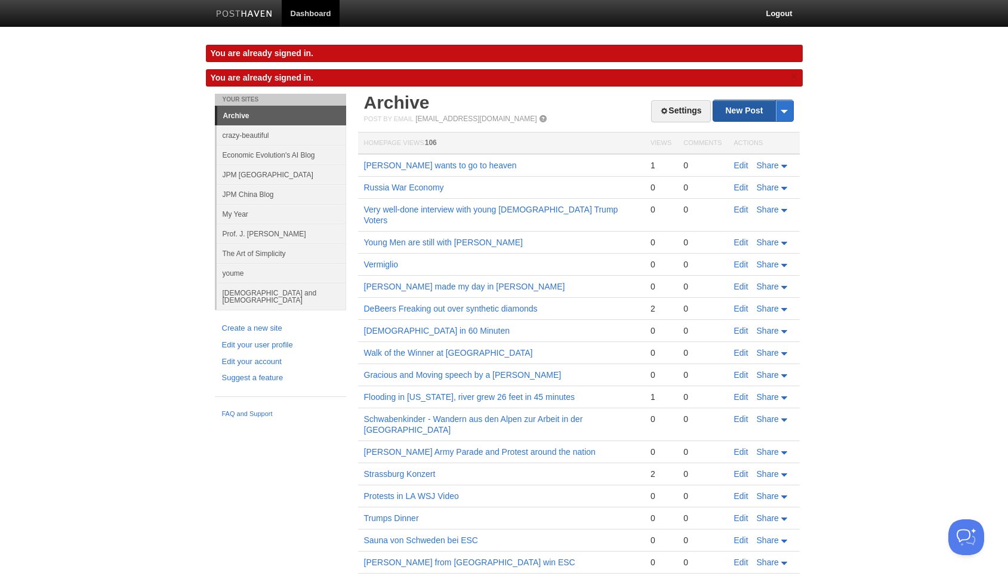 This screenshot has width=1008, height=579. I want to click on a: Settings, so click(680, 111).